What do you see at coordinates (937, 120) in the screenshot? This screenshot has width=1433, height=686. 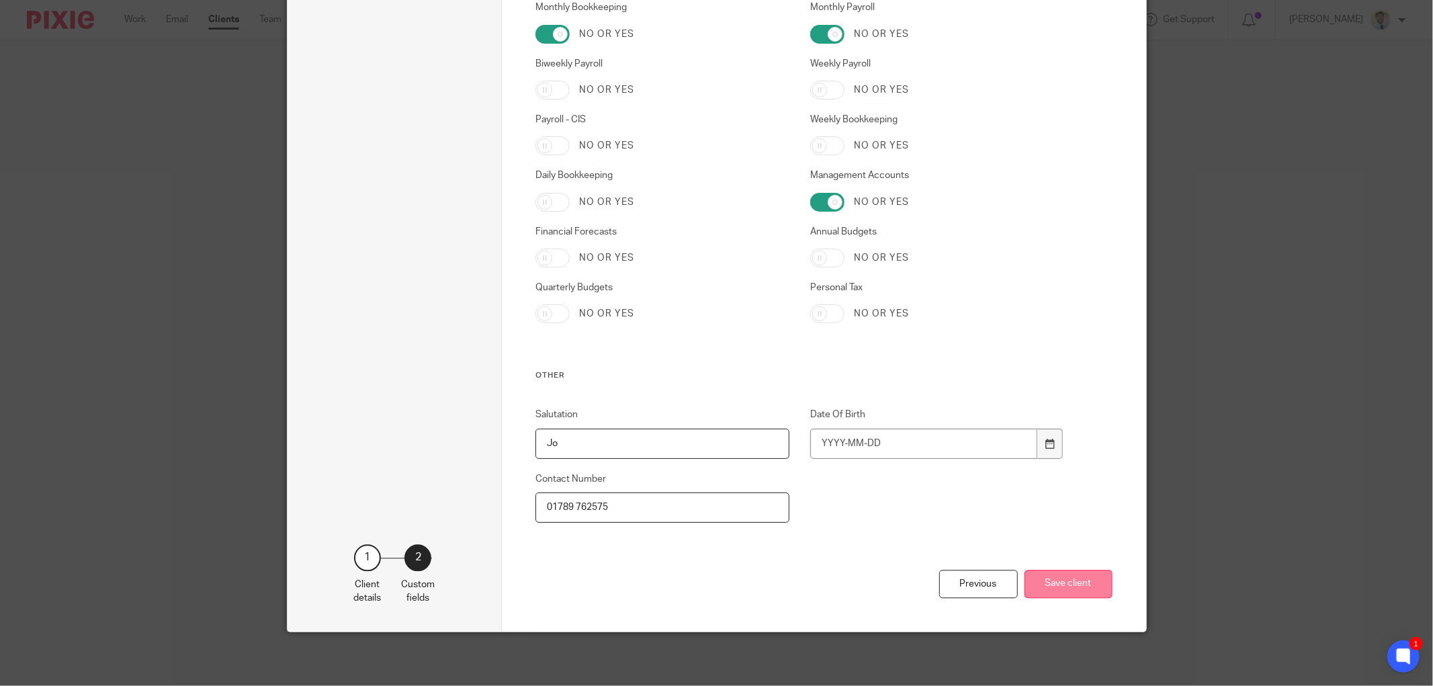 I see `label: Weekly Bookkeeping` at bounding box center [937, 120].